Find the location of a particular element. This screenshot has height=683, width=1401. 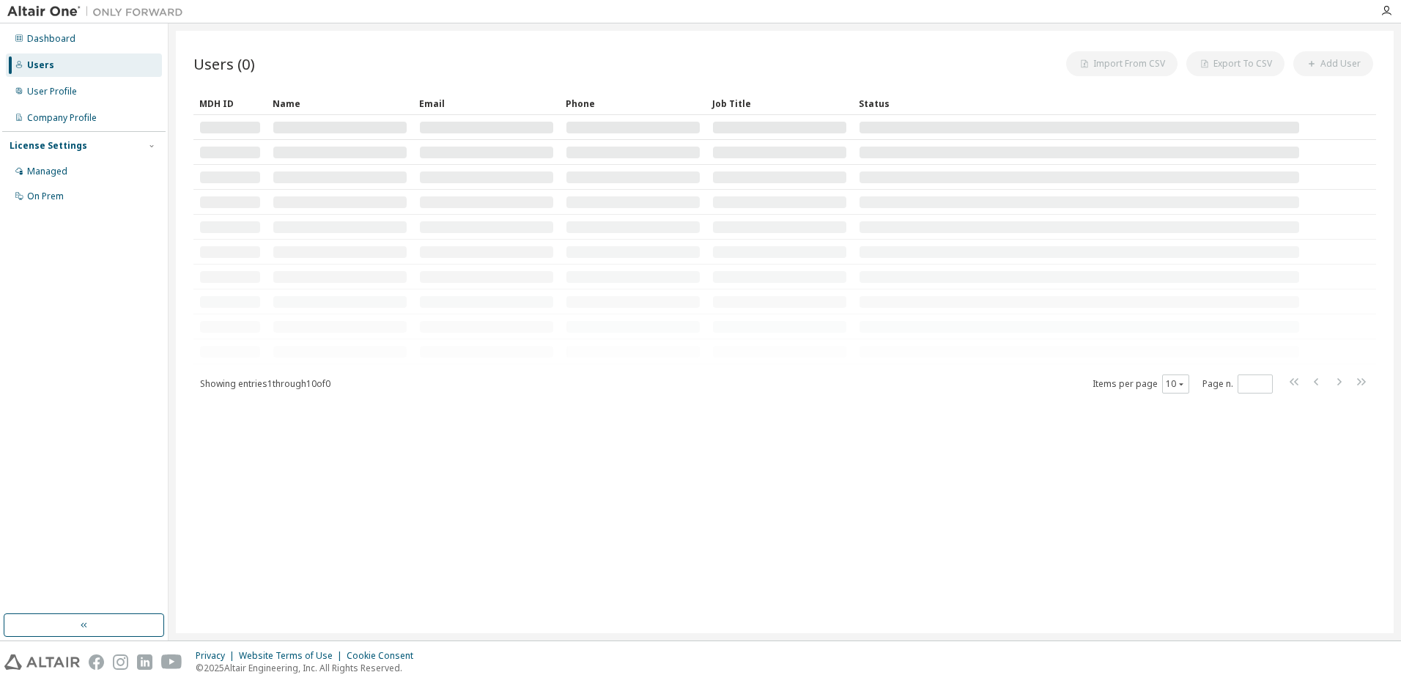

span: Page n. is located at coordinates (1237, 384).